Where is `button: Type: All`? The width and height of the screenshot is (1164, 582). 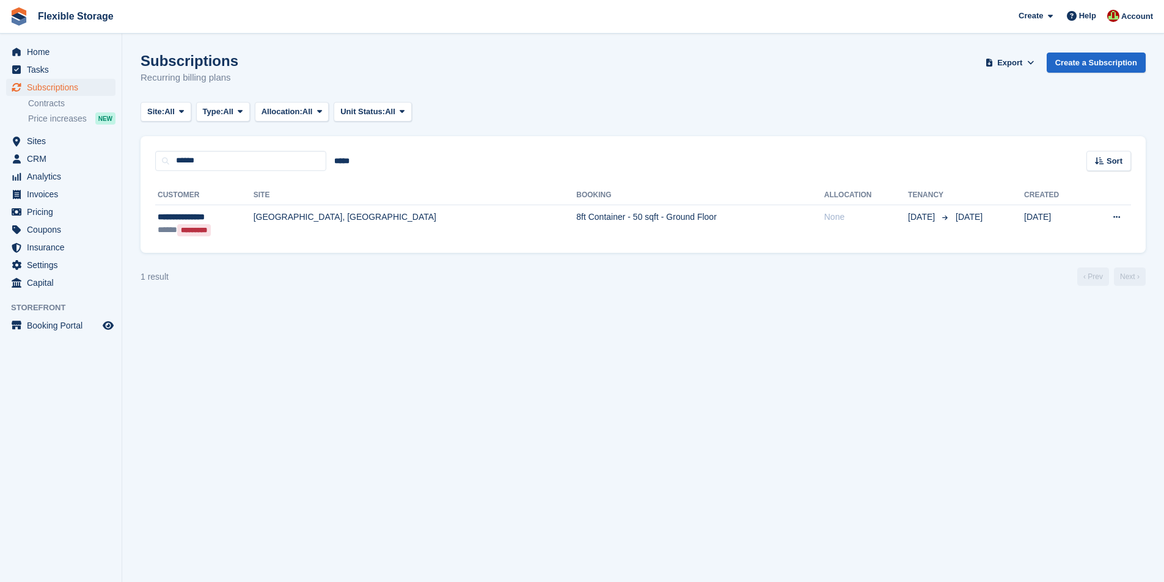 button: Type: All is located at coordinates (223, 112).